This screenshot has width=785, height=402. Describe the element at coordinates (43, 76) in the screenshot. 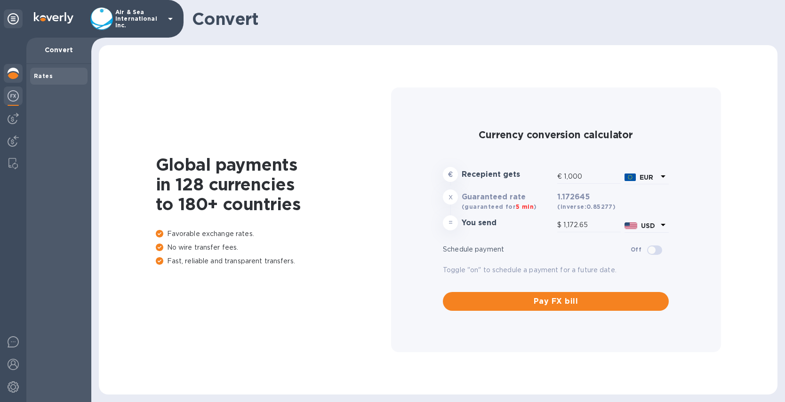

I see `b: Rates` at that location.